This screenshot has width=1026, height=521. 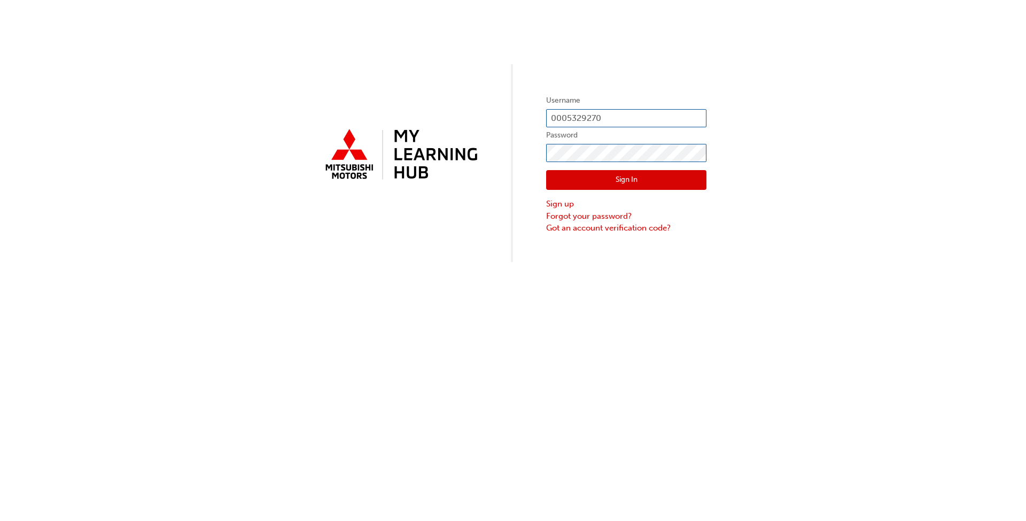 I want to click on label: Password, so click(x=626, y=135).